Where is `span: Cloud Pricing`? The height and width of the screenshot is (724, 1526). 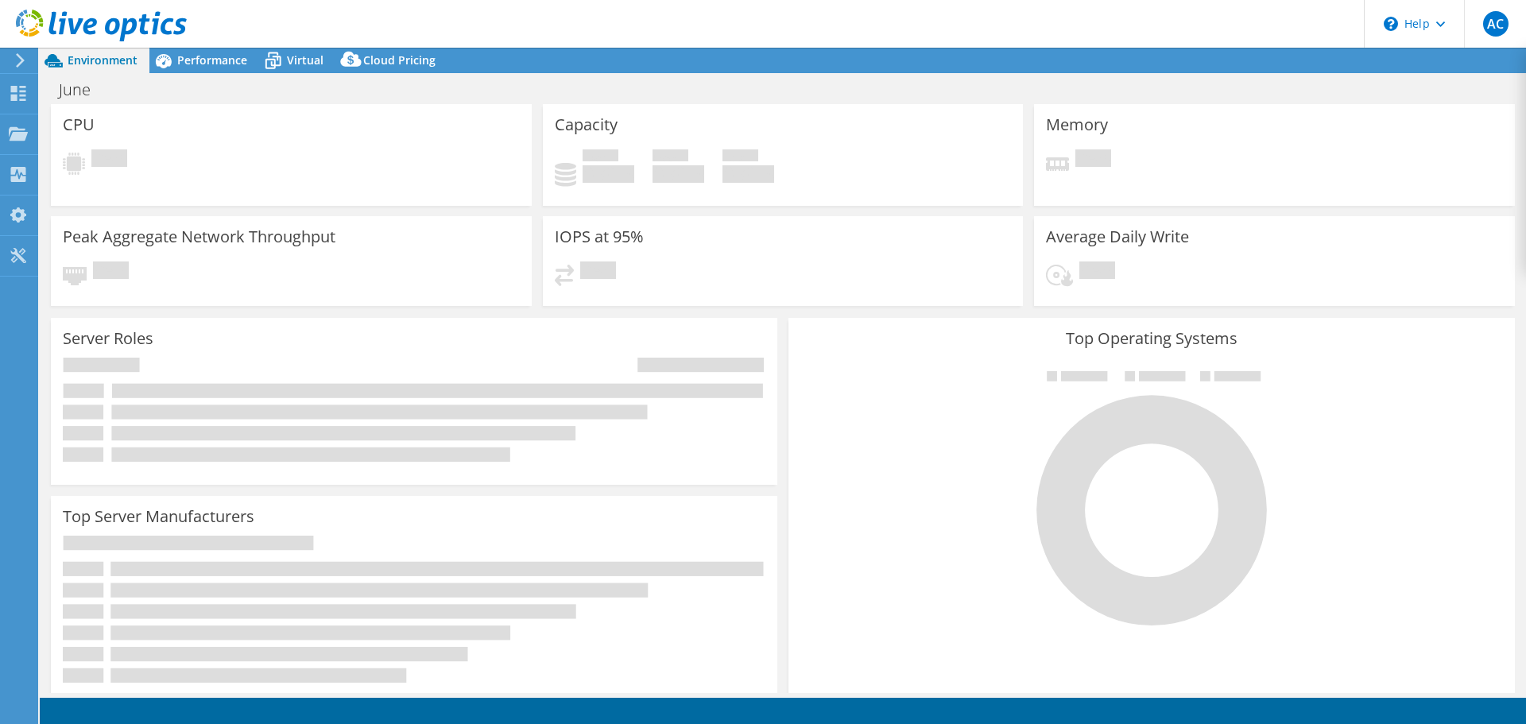
span: Cloud Pricing is located at coordinates (399, 60).